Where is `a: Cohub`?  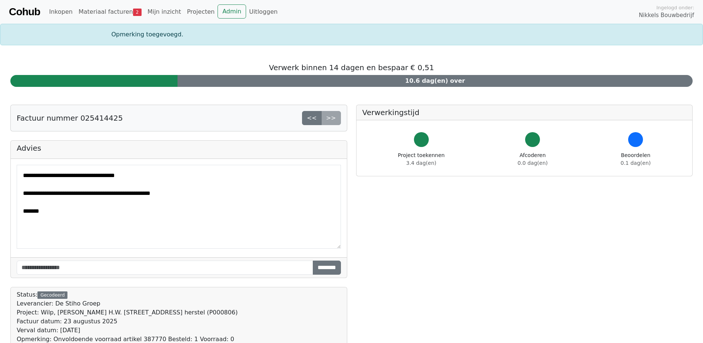
a: Cohub is located at coordinates (24, 12).